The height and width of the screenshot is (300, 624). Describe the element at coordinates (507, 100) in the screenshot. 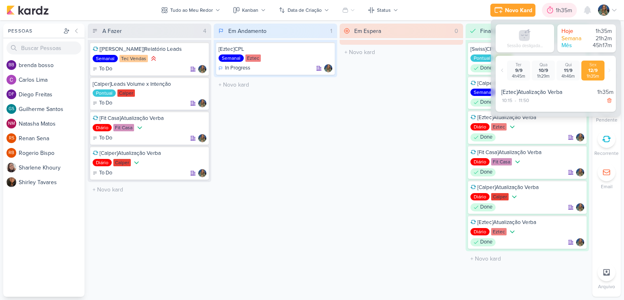

I see `div: 10:15` at that location.